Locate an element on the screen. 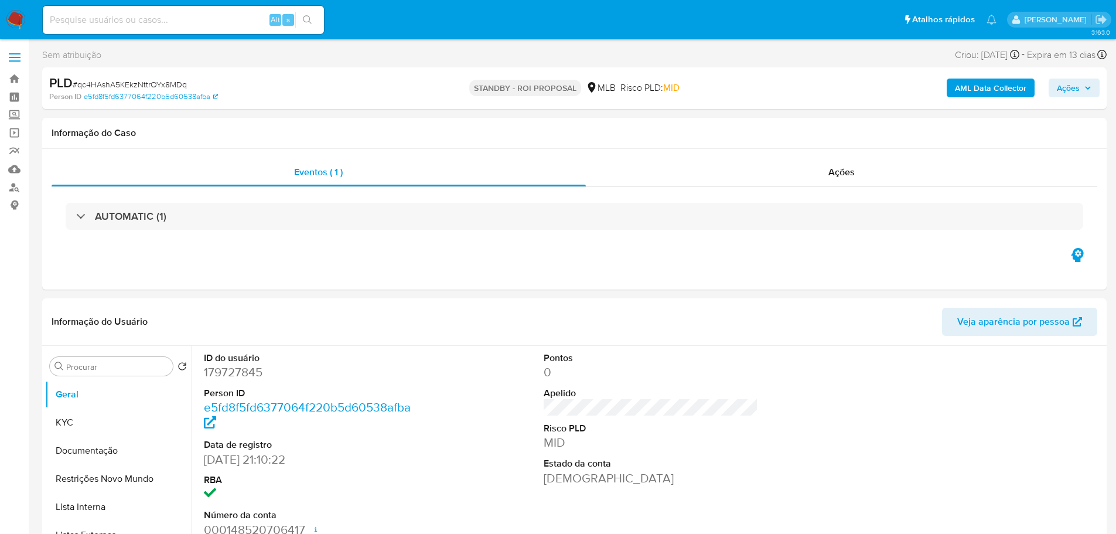 The image size is (1116, 534). button: Retornar ao pedido padrão is located at coordinates (182, 368).